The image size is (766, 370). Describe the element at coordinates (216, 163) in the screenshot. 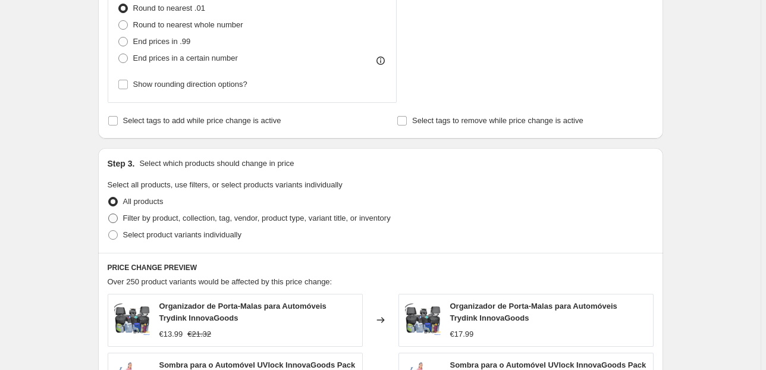

I see `p: Select which products should change in price` at that location.